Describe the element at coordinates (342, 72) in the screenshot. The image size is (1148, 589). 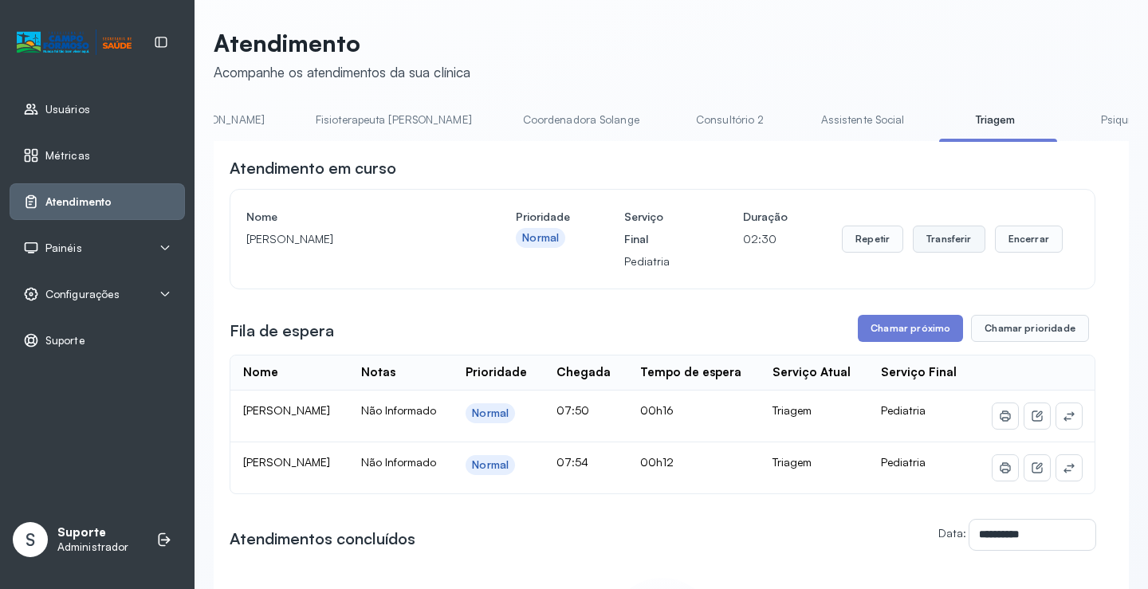
I see `div: Acompanhe os atendimentos da sua clínica` at that location.